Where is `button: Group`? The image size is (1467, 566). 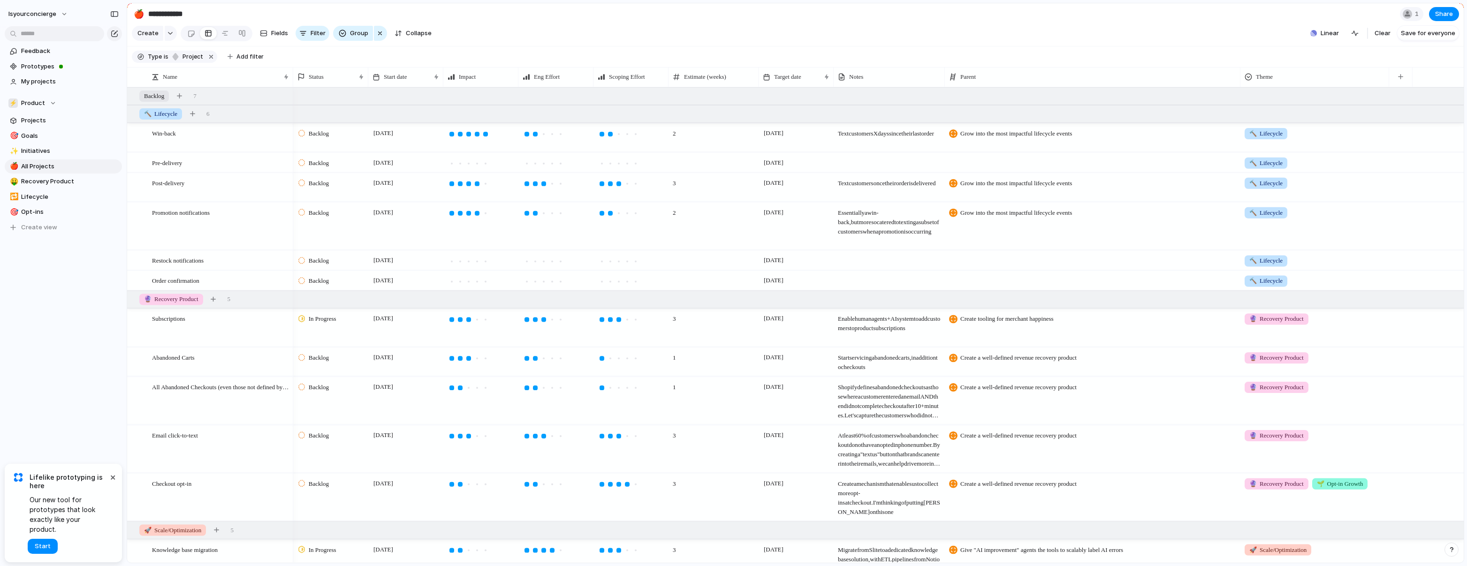 button: Group is located at coordinates (353, 33).